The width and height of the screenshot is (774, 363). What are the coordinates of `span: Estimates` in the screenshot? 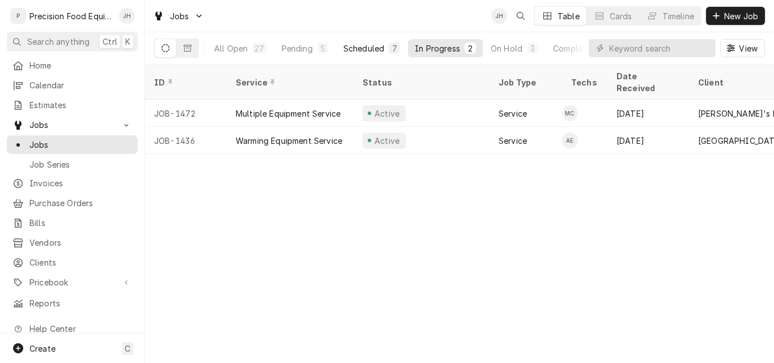 It's located at (80, 105).